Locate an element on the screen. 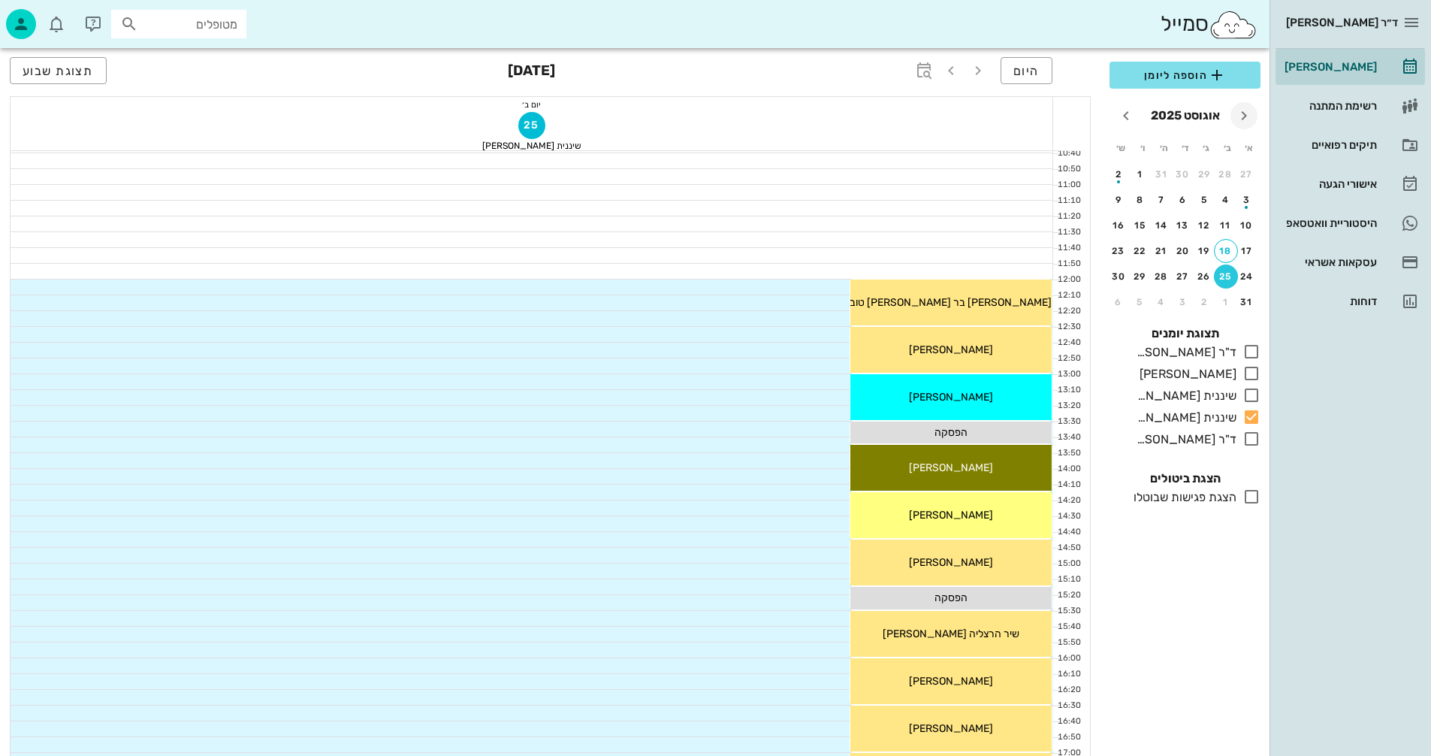  div: 19 is located at coordinates (1204, 251).